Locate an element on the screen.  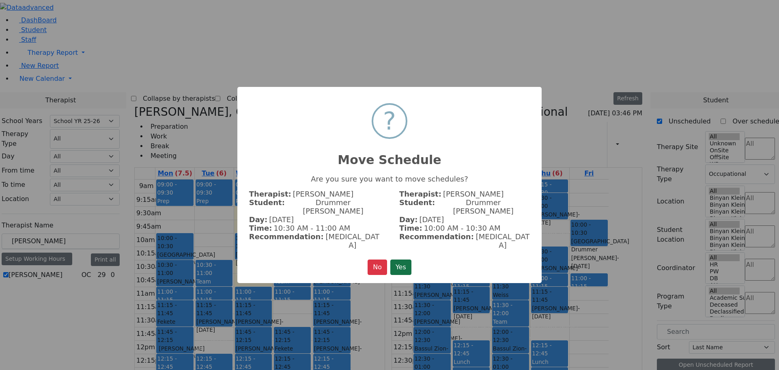
span: 10:00 AM - 10:30 AM is located at coordinates (462, 228).